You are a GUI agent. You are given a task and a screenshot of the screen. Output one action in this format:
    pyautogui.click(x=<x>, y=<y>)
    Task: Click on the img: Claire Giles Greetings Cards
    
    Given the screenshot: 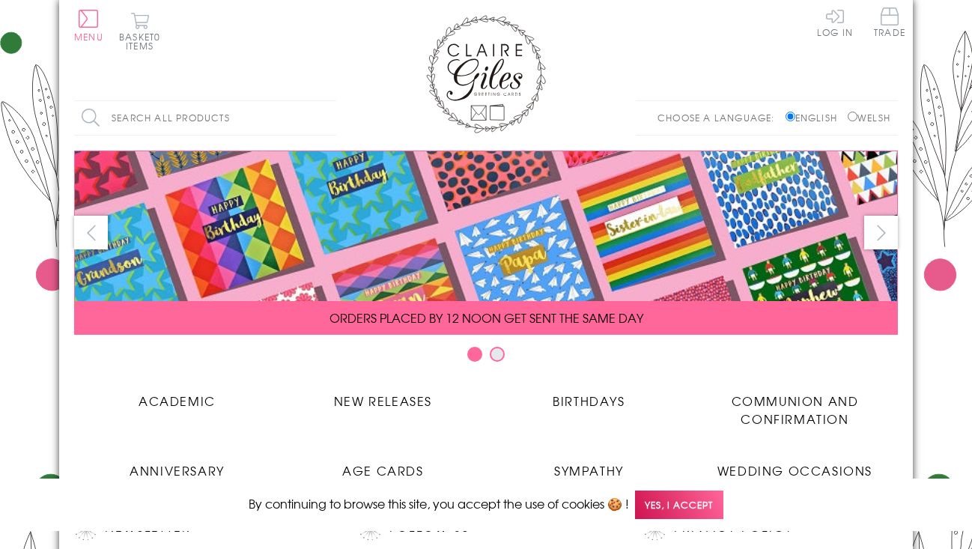 What is the action you would take?
    pyautogui.click(x=486, y=74)
    